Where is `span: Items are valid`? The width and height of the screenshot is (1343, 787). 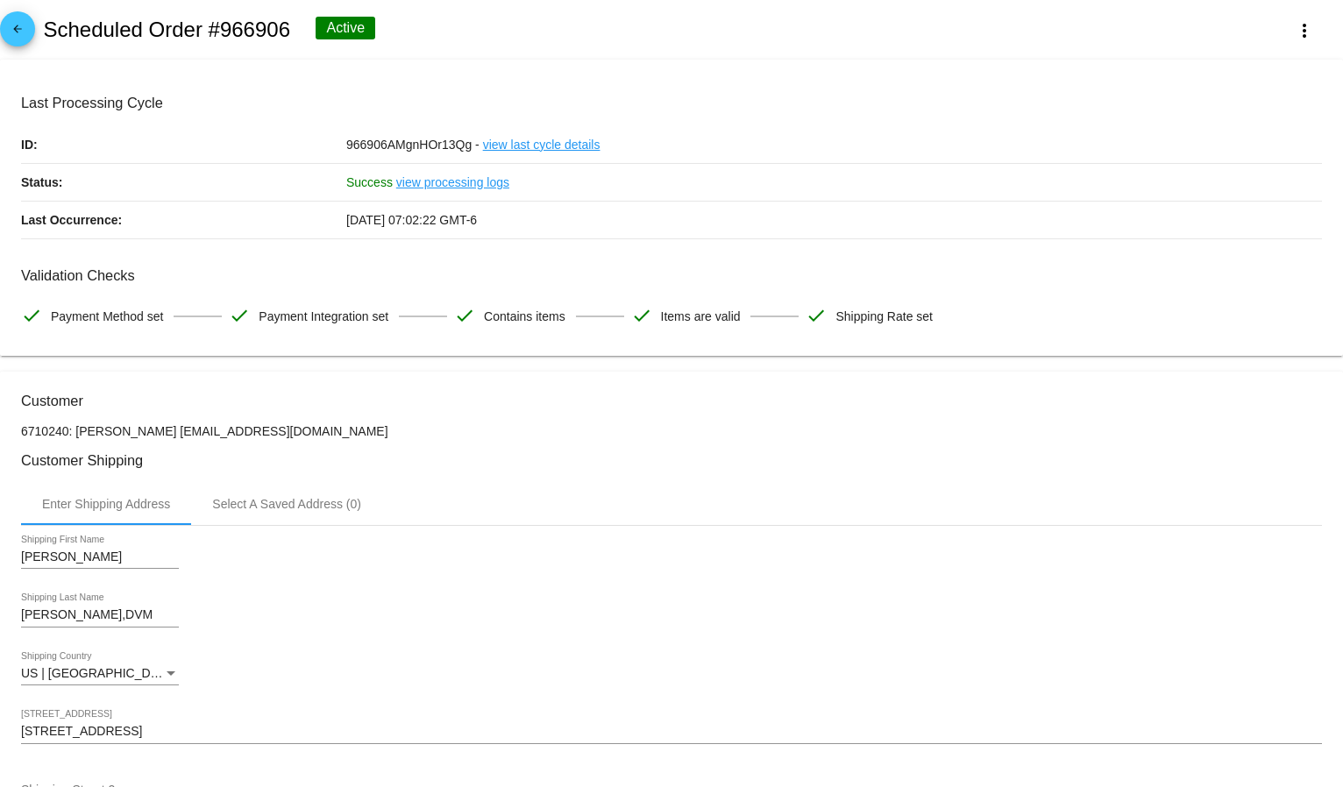
span: Items are valid is located at coordinates (700, 316).